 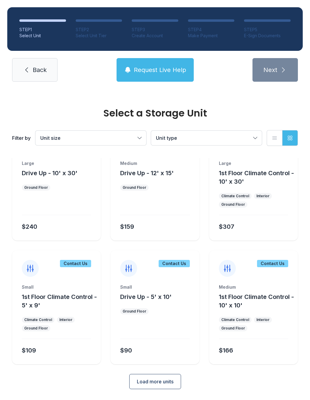 I want to click on button: Drive Up - 12' x 15', so click(x=147, y=173).